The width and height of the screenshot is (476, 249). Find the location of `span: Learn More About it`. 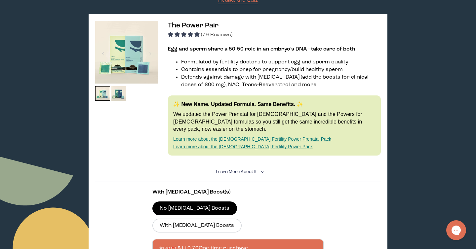

span: Learn More About it is located at coordinates (236, 172).